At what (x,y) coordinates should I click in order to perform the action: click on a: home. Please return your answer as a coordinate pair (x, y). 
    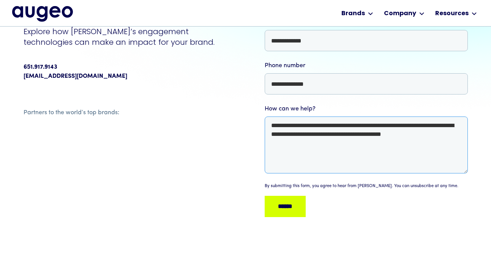
    Looking at the image, I should click on (42, 14).